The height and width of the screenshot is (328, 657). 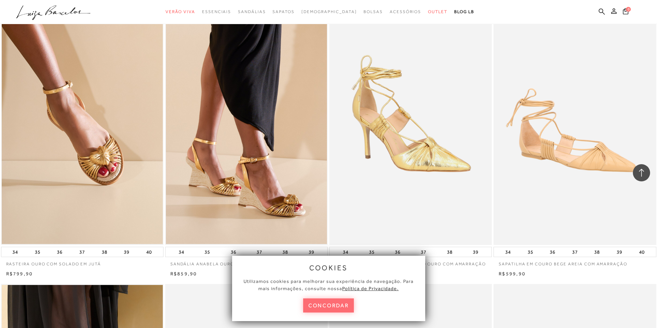 I want to click on span: Essenciais, so click(x=216, y=12).